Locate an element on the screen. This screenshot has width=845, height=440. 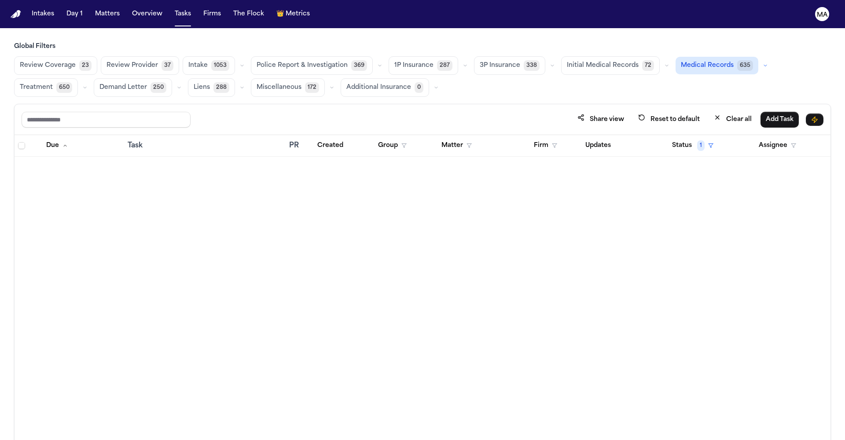
span: 288 is located at coordinates (221, 88).